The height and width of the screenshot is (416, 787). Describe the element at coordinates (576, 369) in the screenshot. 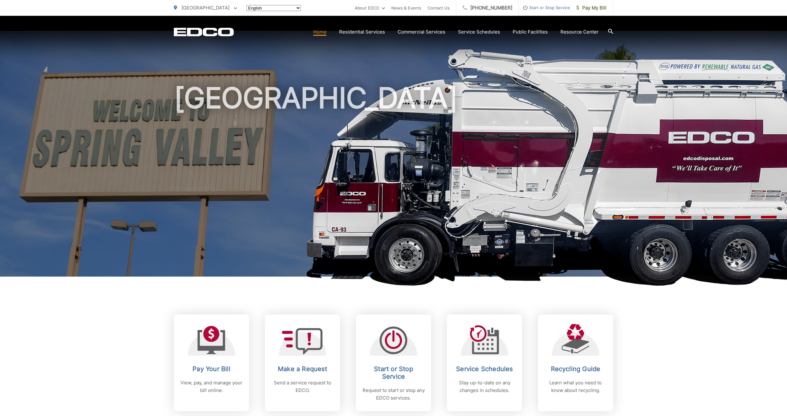

I see `h2: Recycling Guide` at that location.